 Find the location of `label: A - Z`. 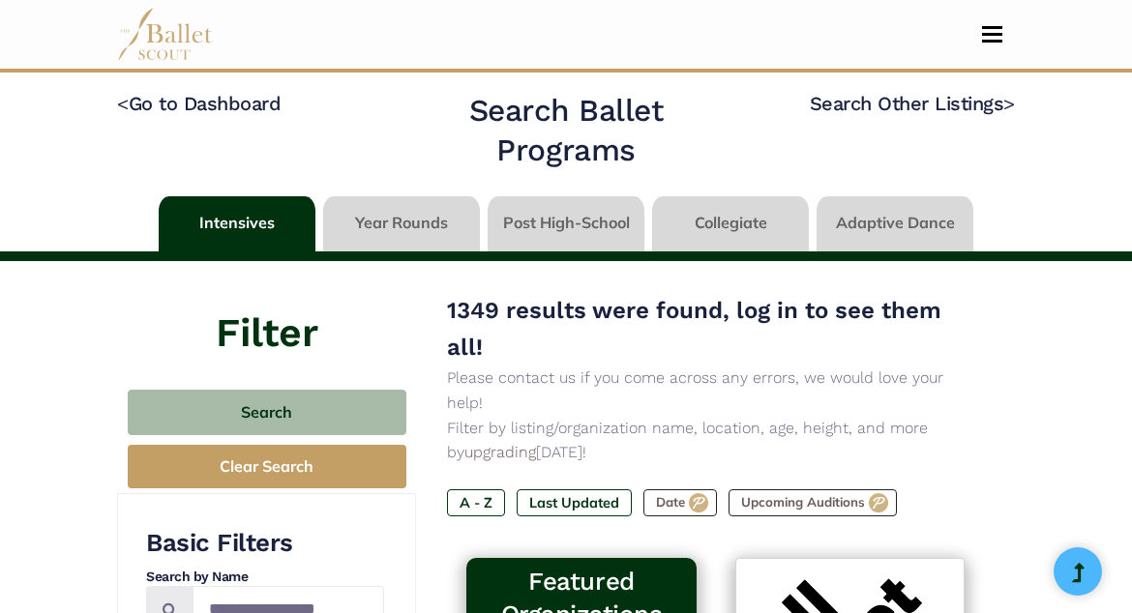

label: A - Z is located at coordinates (476, 503).